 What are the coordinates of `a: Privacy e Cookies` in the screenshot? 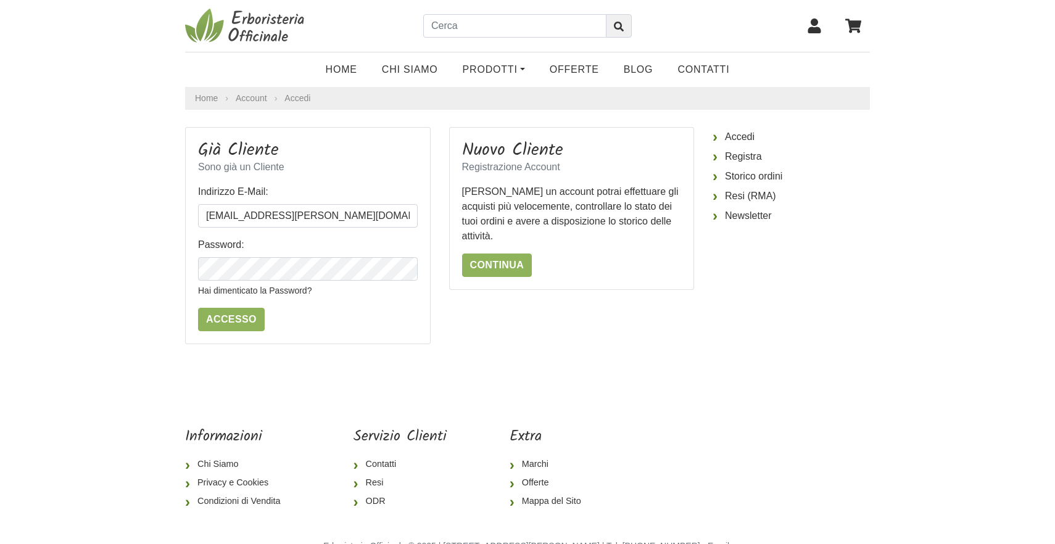 It's located at (238, 483).